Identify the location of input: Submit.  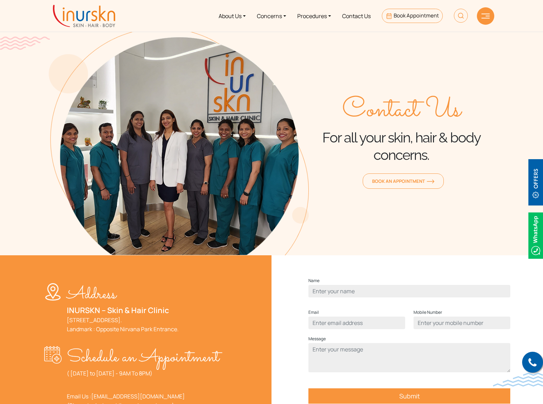
(409, 396).